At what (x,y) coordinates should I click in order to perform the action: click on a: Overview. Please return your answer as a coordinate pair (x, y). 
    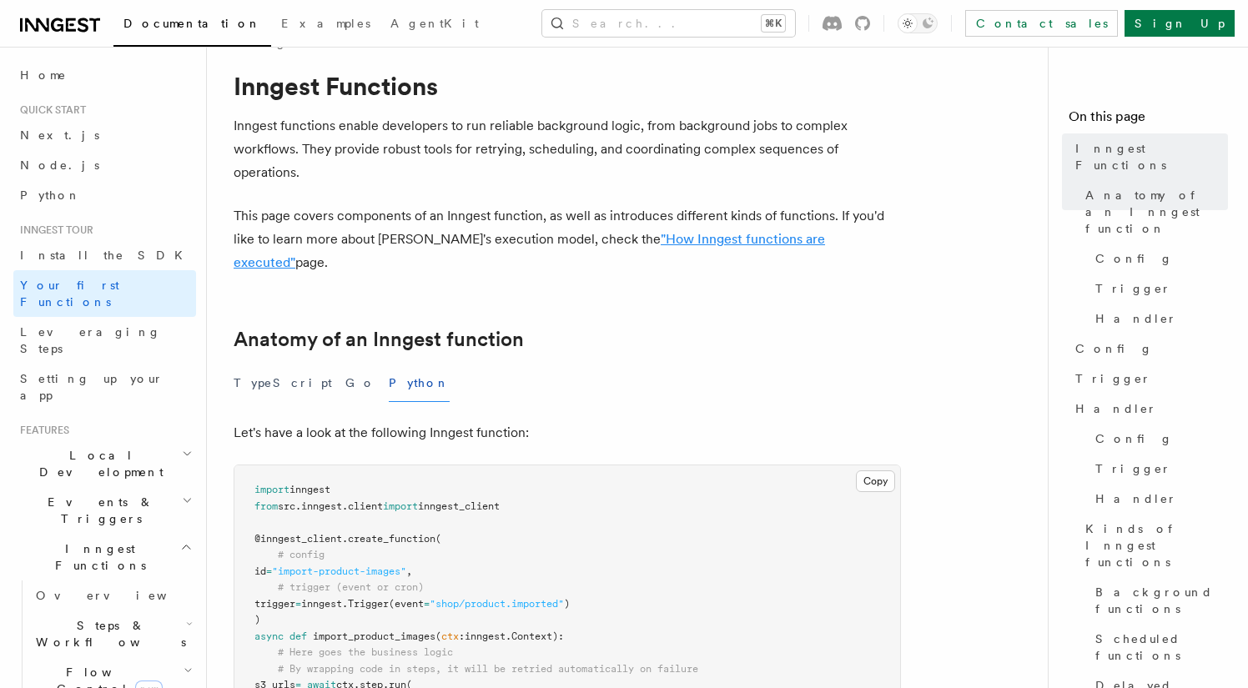
    Looking at the image, I should click on (113, 595).